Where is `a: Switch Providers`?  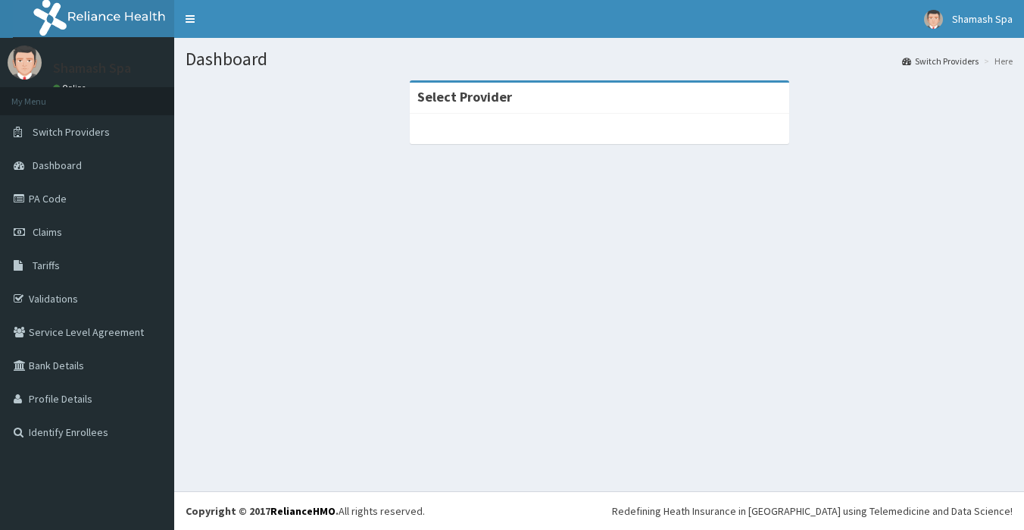
a: Switch Providers is located at coordinates (940, 61).